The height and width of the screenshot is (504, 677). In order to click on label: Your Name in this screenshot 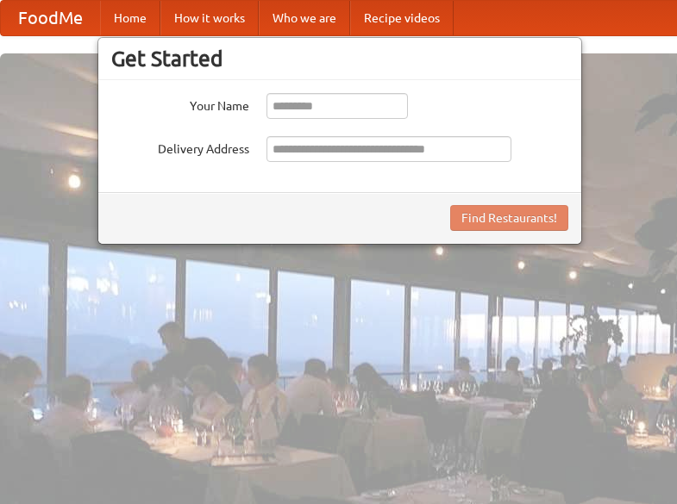, I will do `click(180, 103)`.